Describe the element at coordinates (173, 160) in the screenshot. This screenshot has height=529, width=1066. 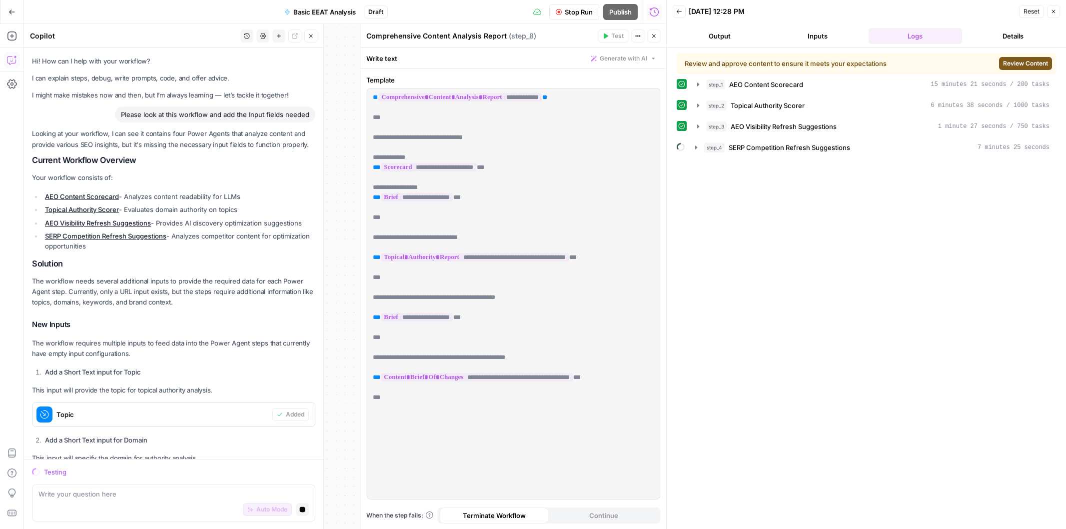
I see `h2: Current Workflow Overview` at that location.